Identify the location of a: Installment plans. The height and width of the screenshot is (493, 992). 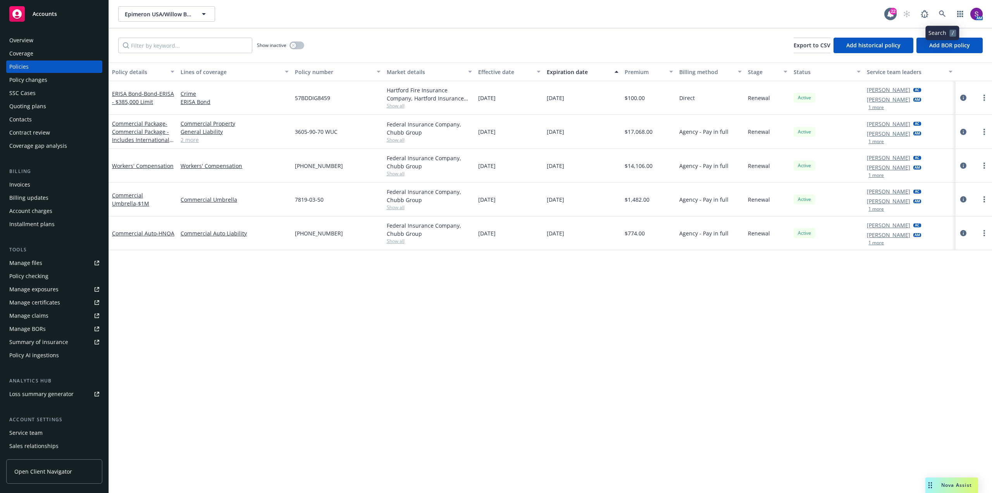
(54, 224).